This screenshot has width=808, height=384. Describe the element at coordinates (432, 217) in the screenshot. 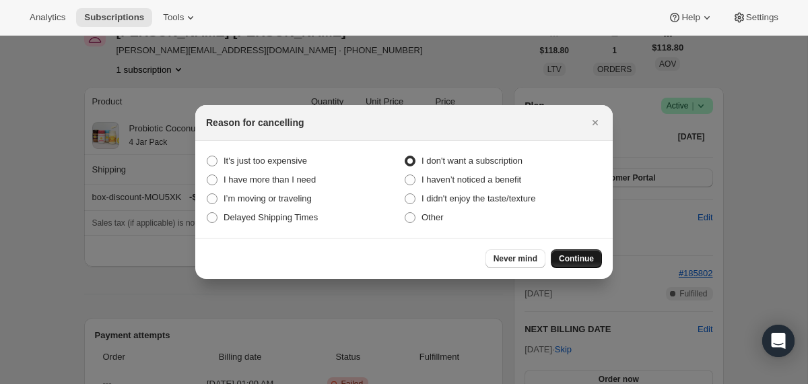

I see `span: Other` at that location.